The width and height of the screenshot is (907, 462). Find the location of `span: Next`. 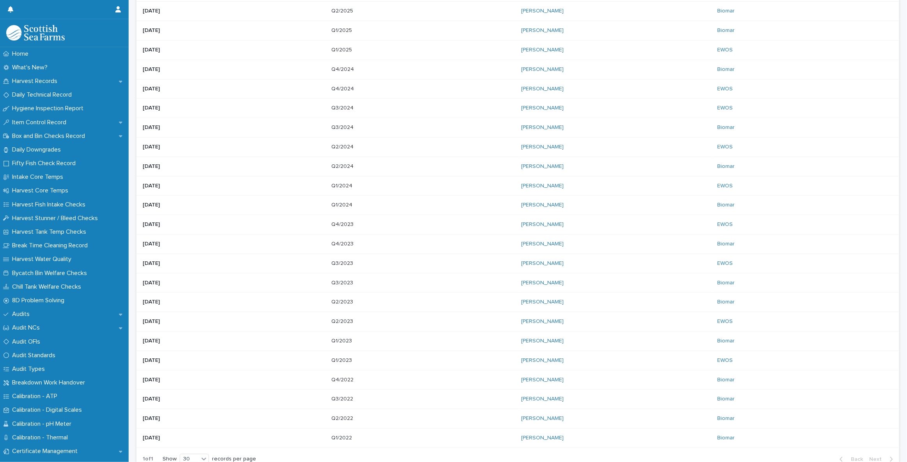

span: Next is located at coordinates (878, 460).